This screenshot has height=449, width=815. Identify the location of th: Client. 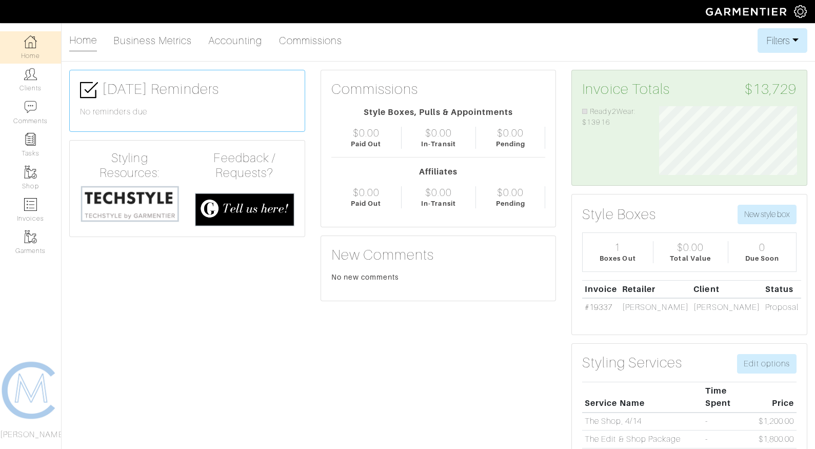
(727, 289).